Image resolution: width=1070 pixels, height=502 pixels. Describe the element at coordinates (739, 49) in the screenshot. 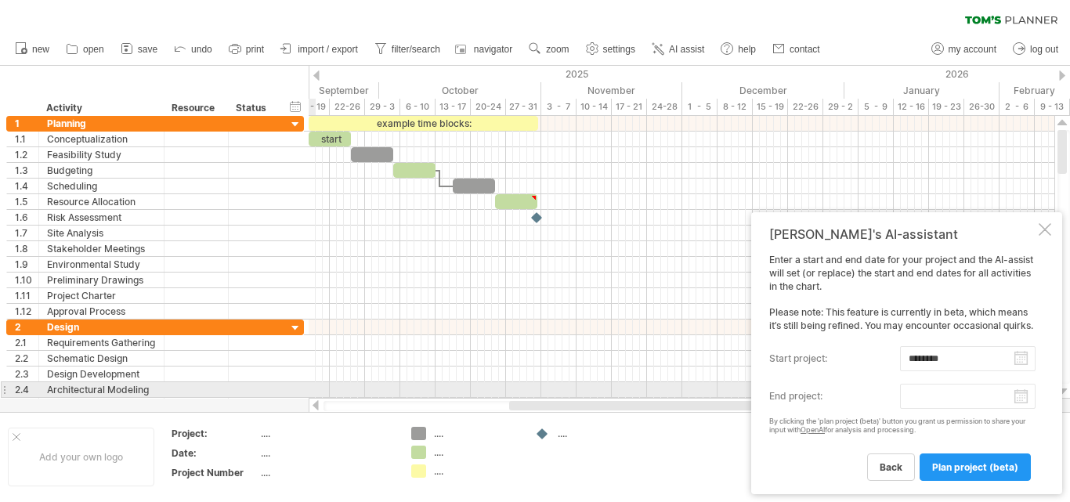

I see `a: help` at that location.